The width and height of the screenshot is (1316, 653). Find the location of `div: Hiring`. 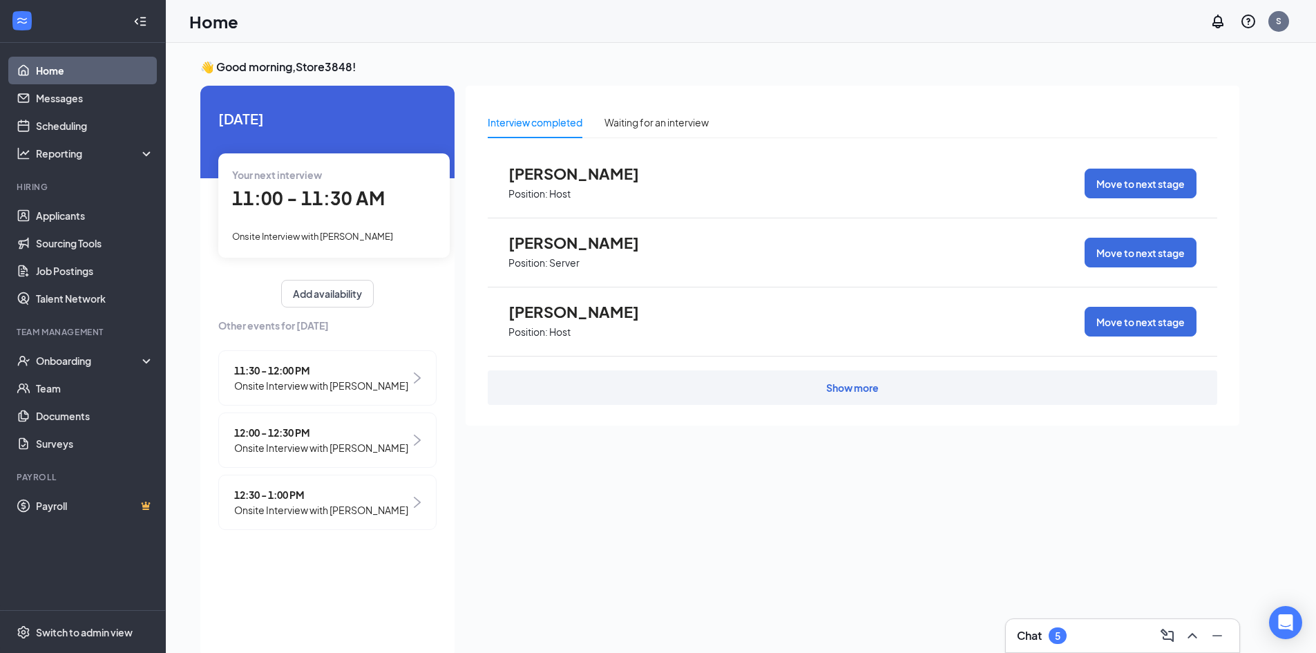

div: Hiring is located at coordinates (84, 186).